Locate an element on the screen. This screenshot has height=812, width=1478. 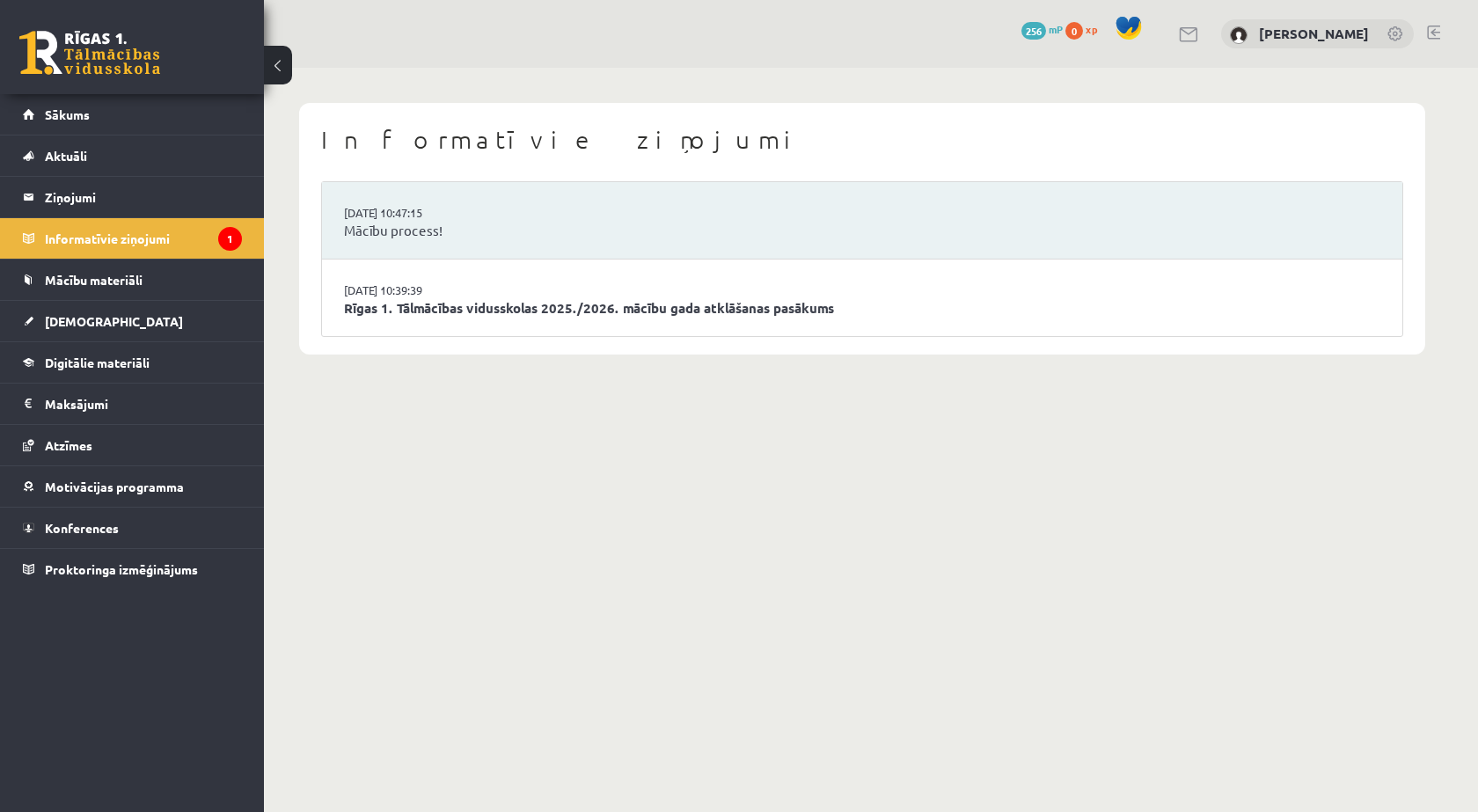
span: Sākums is located at coordinates (67, 114).